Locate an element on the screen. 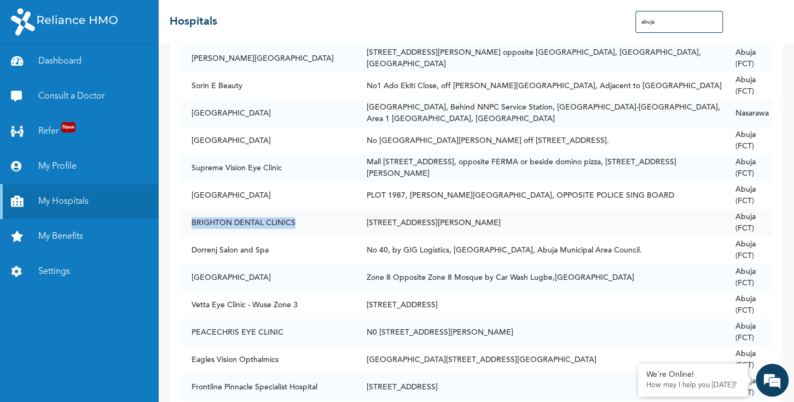  div: Minimize live chat window is located at coordinates (193, 19).